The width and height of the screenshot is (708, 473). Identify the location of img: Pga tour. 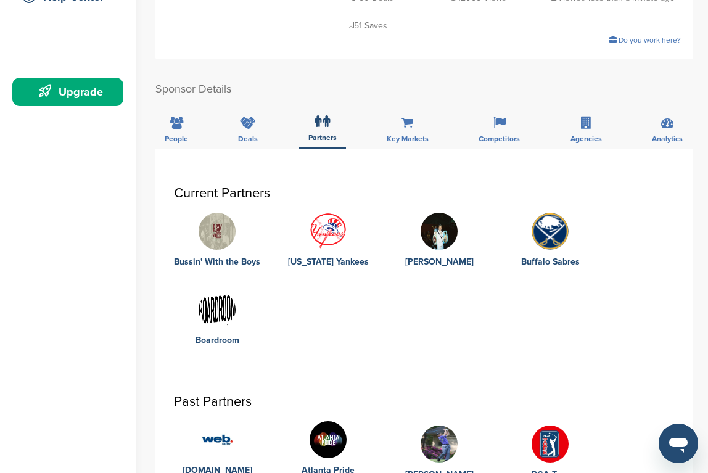
(550, 444).